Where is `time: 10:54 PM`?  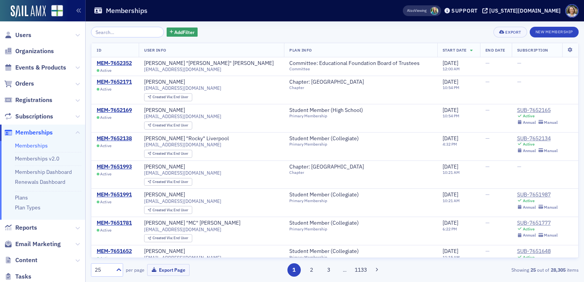 time: 10:54 PM is located at coordinates (451, 116).